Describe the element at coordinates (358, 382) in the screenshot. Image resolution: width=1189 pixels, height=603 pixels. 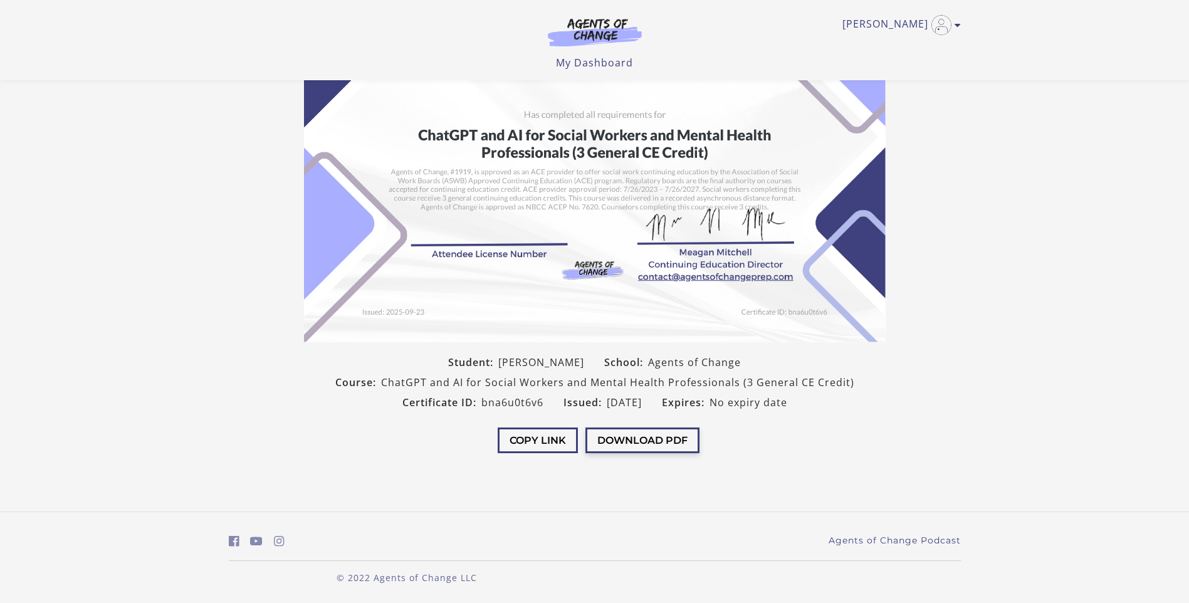
I see `span: Course:` at that location.